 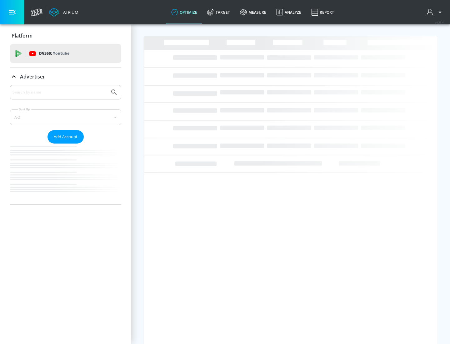 What do you see at coordinates (66, 137) in the screenshot?
I see `span: Add Account` at bounding box center [66, 137].